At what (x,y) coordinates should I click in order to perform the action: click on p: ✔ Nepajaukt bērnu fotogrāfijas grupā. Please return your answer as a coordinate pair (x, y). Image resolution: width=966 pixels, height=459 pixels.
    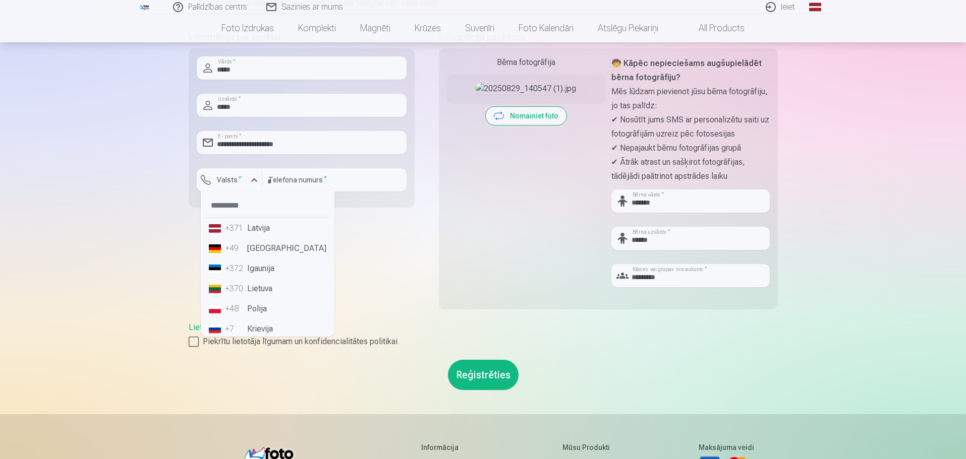
    Looking at the image, I should click on (690, 148).